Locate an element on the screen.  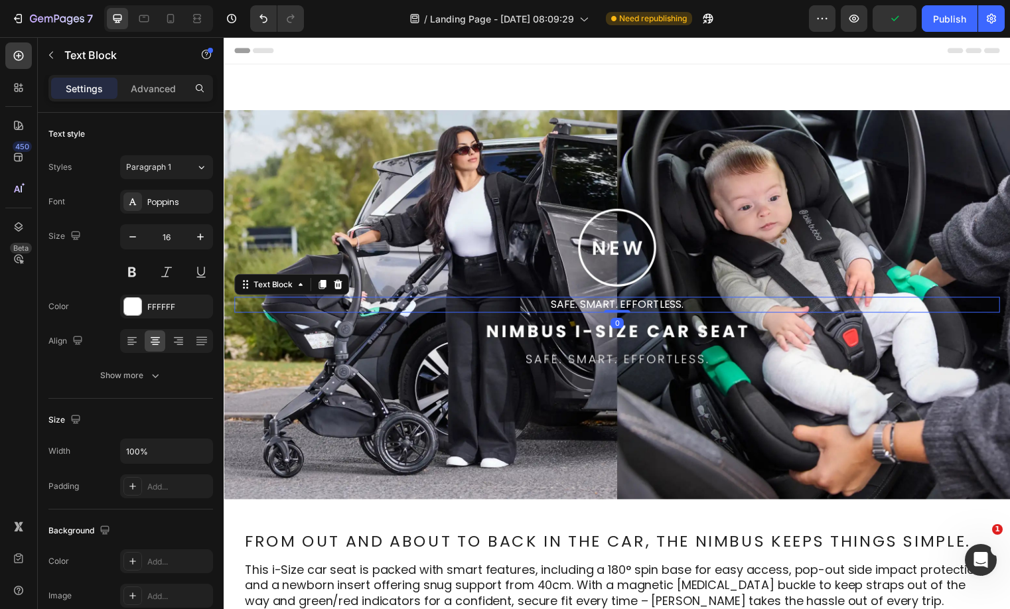
p: Text Block is located at coordinates (121, 55).